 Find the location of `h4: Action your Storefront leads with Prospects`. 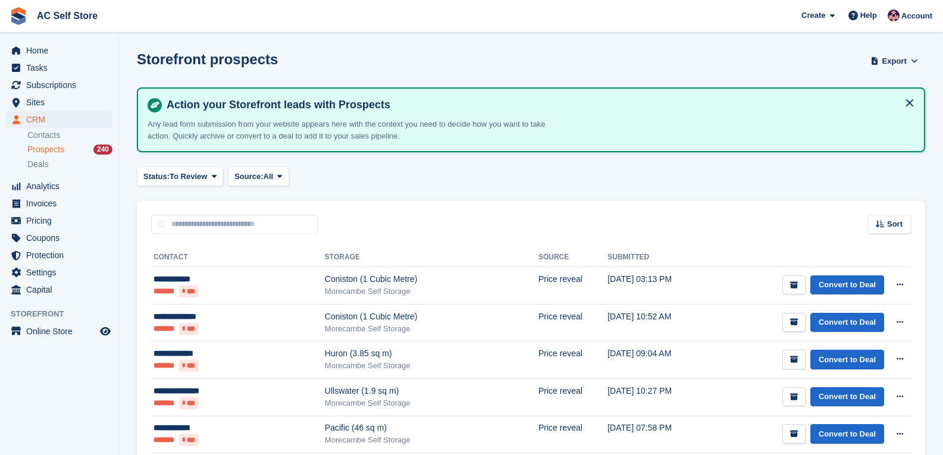

h4: Action your Storefront leads with Prospects is located at coordinates (538, 105).